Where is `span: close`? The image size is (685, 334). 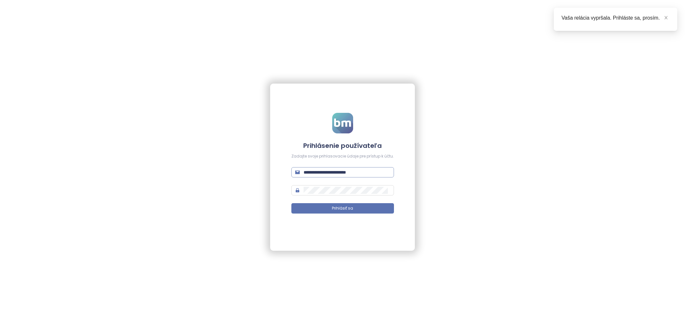
span: close is located at coordinates (666, 18).